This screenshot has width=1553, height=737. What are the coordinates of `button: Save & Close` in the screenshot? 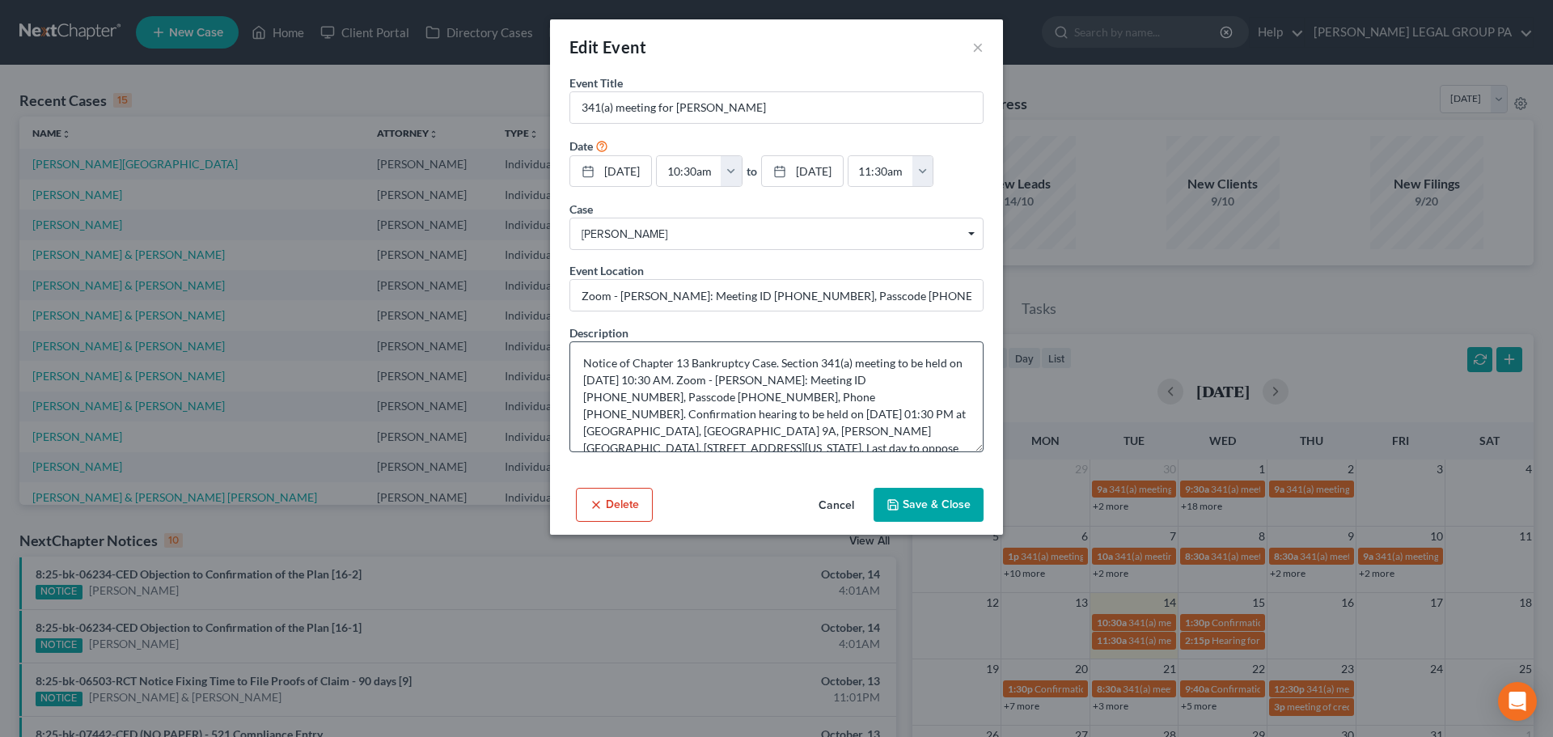 It's located at (929, 505).